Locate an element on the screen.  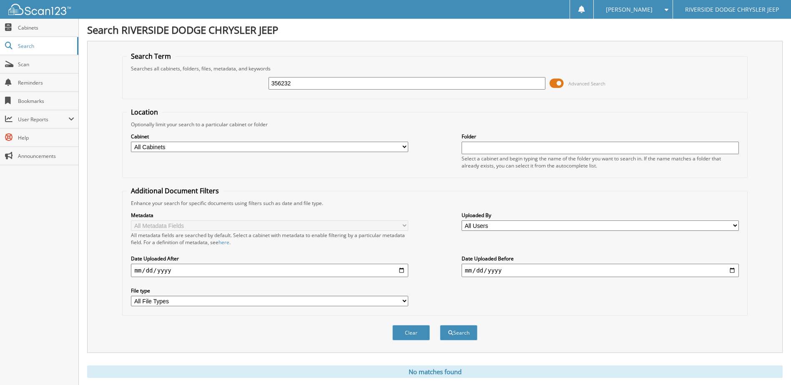
div: Searches all cabinets, folders, files, metadata, and keywords is located at coordinates (434, 68).